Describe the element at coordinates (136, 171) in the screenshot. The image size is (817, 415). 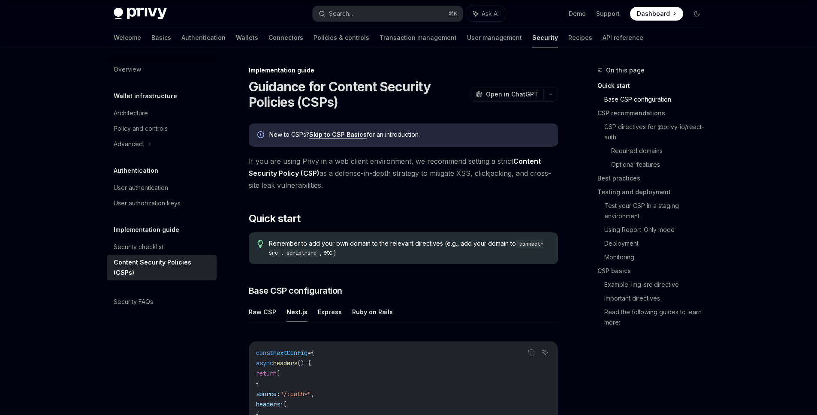
I see `h5: Authentication` at that location.